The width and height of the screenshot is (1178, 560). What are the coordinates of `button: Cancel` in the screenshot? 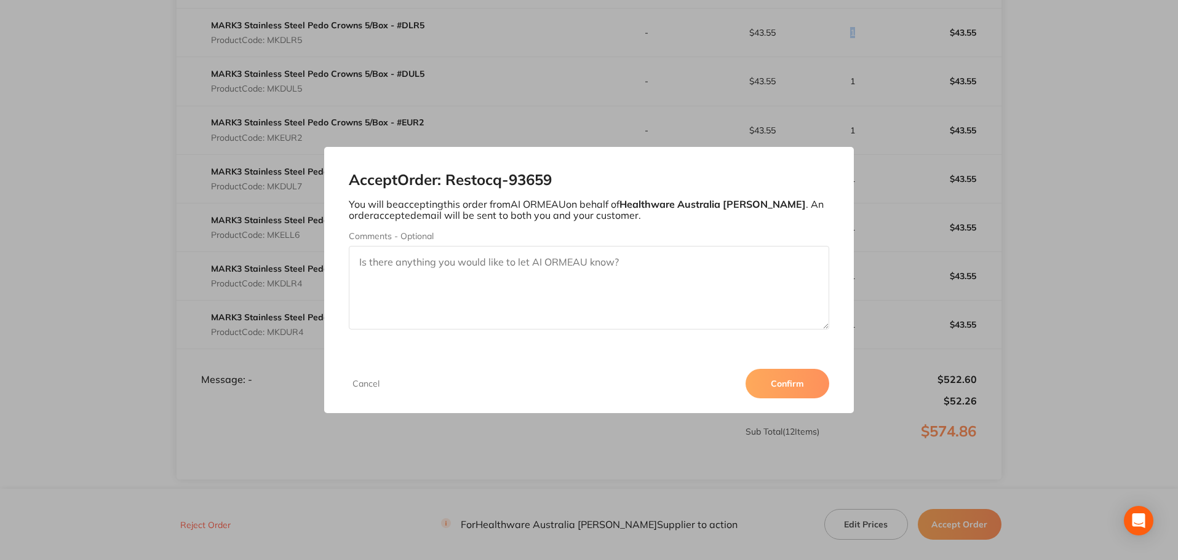 It's located at (366, 384).